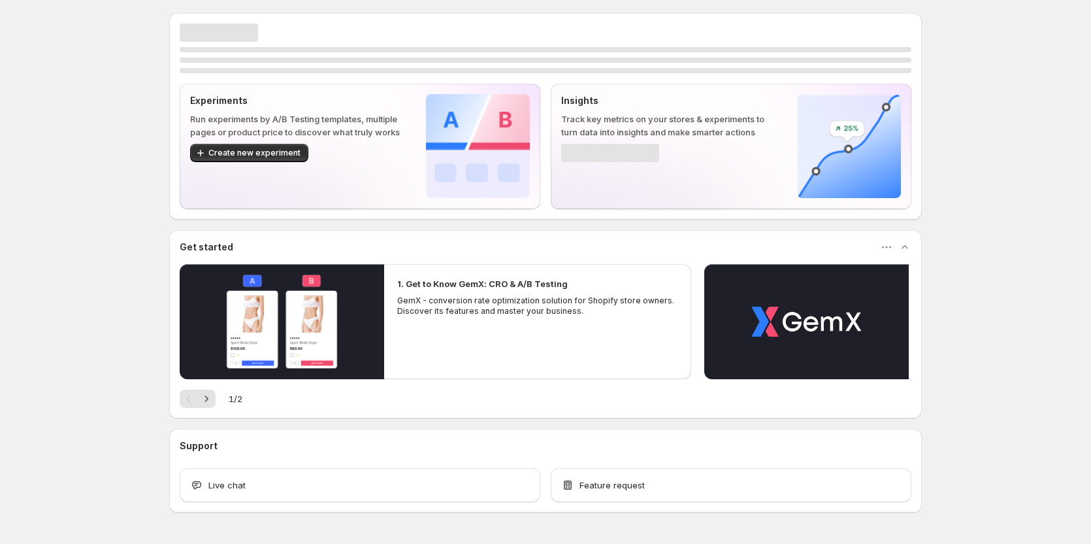 The image size is (1091, 544). What do you see at coordinates (849, 146) in the screenshot?
I see `img: Insights` at bounding box center [849, 146].